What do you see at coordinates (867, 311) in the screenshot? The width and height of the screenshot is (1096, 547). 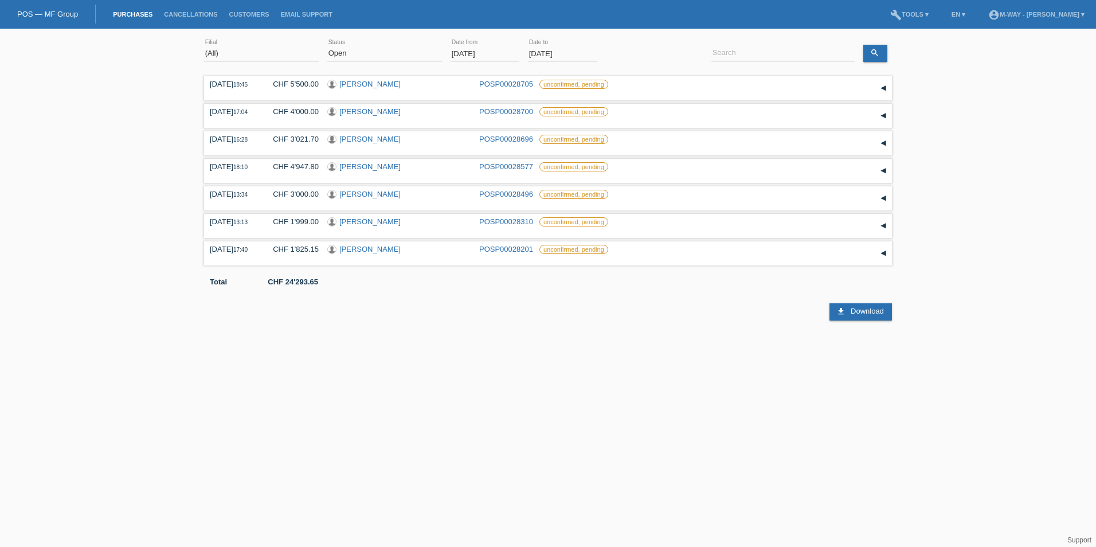 I see `span: Download` at bounding box center [867, 311].